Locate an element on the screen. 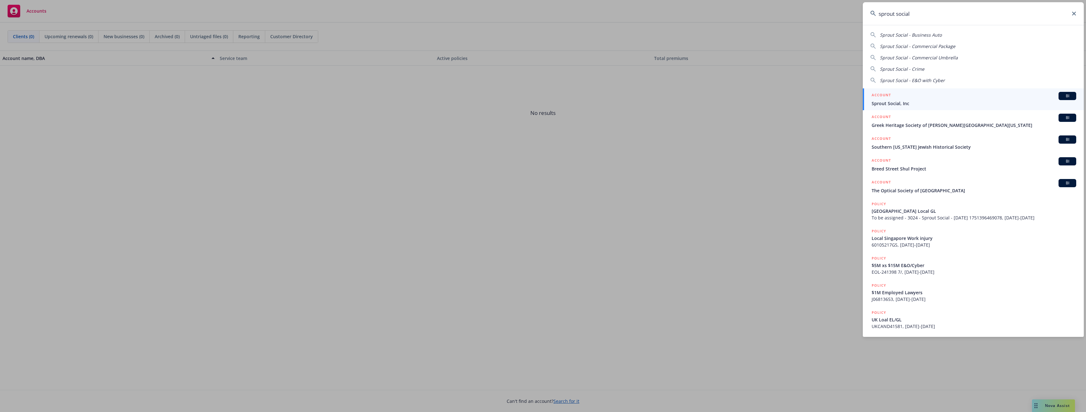 The image size is (1086, 412). span: Local Singapore Work injury is located at coordinates (974, 238).